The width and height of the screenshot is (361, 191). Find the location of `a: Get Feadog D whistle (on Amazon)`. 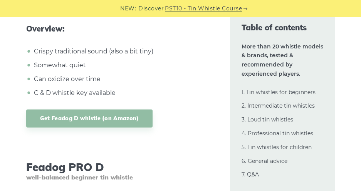

a: Get Feadog D whistle (on Amazon) is located at coordinates (89, 119).